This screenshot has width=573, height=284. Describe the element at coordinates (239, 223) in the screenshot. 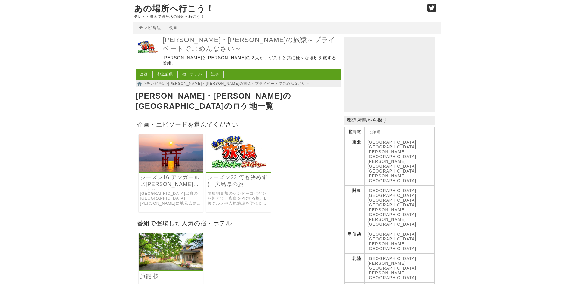

I see `h2: 番組で登場した人気の宿・ホテル` at that location.